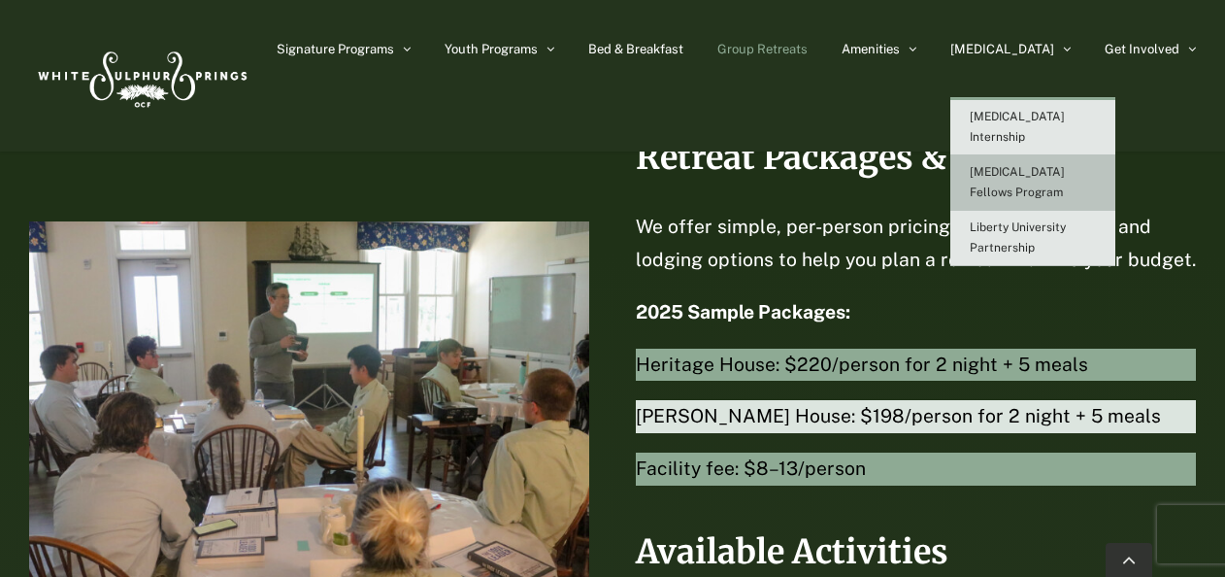 This screenshot has width=1225, height=577. Describe the element at coordinates (141, 76) in the screenshot. I see `img: White Sulphur Springs Logo` at that location.